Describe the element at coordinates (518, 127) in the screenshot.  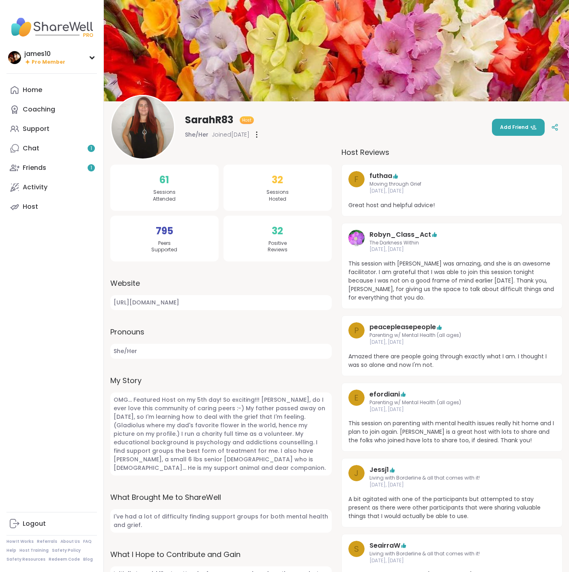
I see `button: Add Friend` at that location.